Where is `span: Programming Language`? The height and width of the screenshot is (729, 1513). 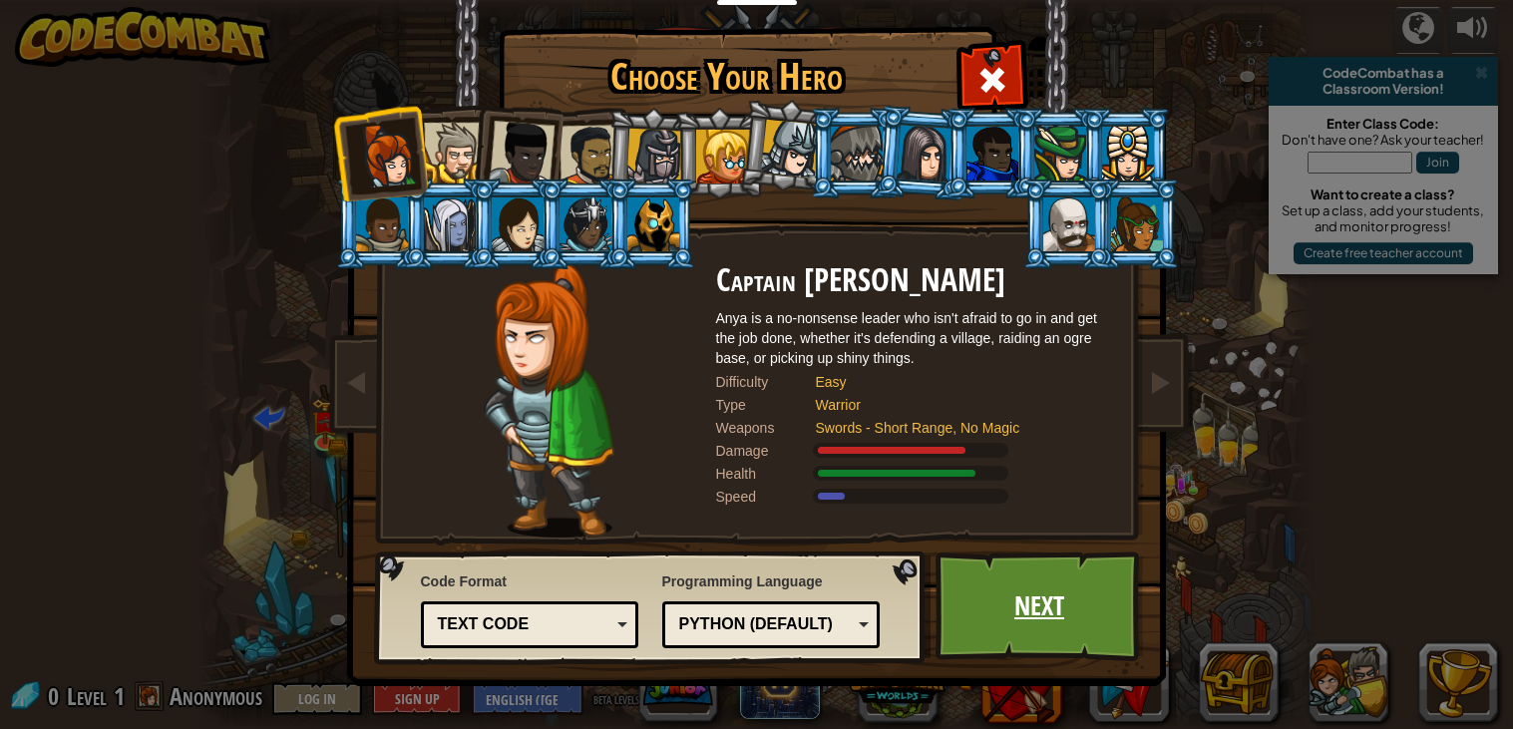
span: Programming Language is located at coordinates (771, 582).